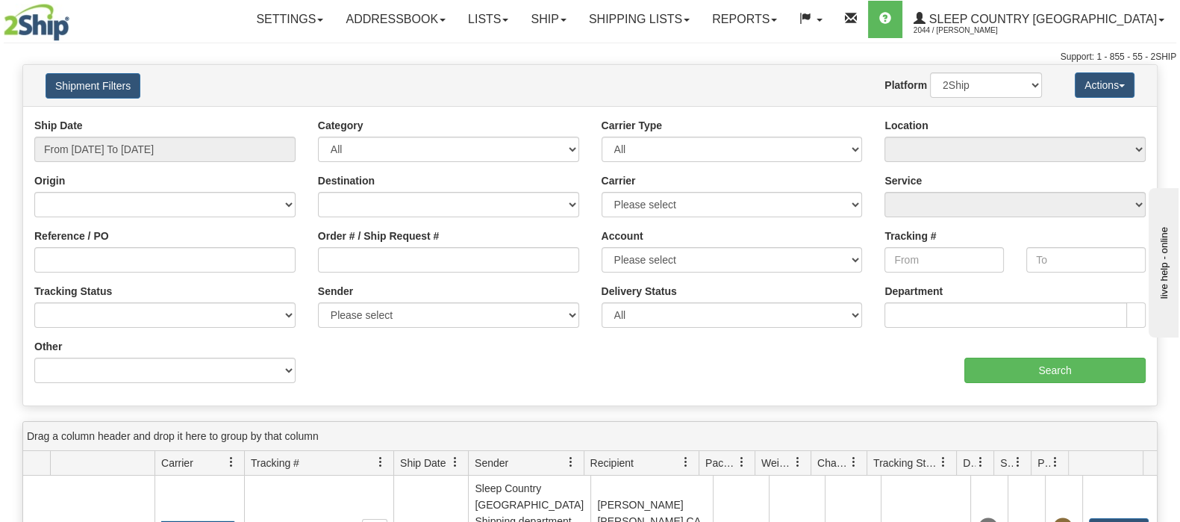  What do you see at coordinates (905, 85) in the screenshot?
I see `label: Platform` at bounding box center [905, 85].